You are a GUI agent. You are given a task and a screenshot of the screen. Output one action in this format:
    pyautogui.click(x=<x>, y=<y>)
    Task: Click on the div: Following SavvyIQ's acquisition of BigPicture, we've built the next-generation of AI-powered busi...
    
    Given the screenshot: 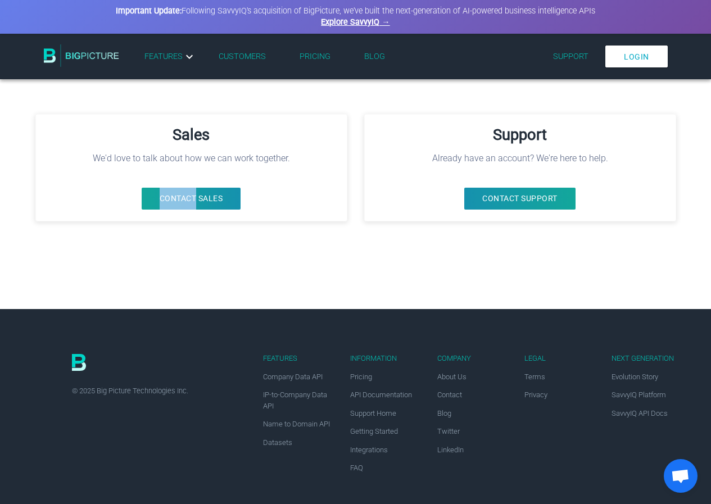 What is the action you would take?
    pyautogui.click(x=356, y=17)
    